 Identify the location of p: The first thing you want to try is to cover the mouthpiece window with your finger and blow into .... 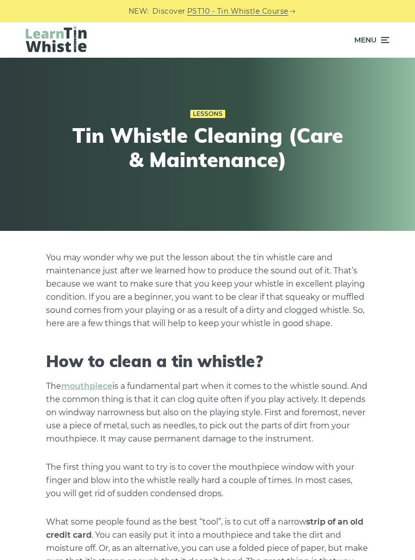
(208, 481).